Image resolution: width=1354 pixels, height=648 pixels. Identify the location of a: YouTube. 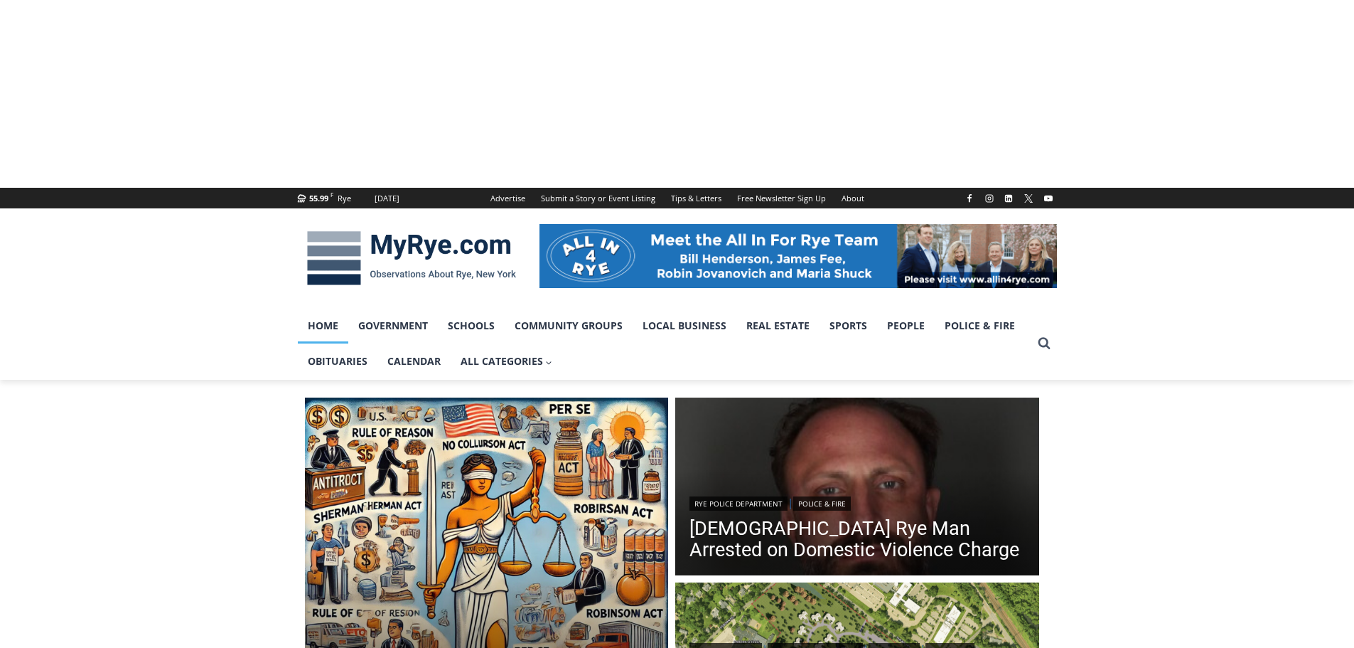
(1049, 198).